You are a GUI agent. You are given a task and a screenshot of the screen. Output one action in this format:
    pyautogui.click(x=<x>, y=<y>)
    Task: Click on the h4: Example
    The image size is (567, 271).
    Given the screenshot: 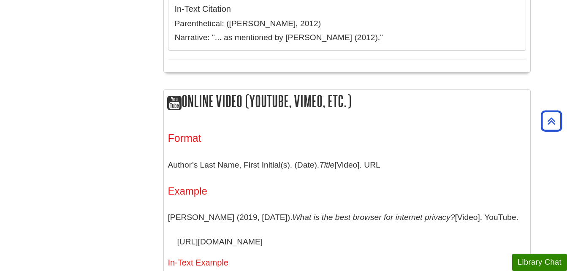 What is the action you would take?
    pyautogui.click(x=347, y=191)
    